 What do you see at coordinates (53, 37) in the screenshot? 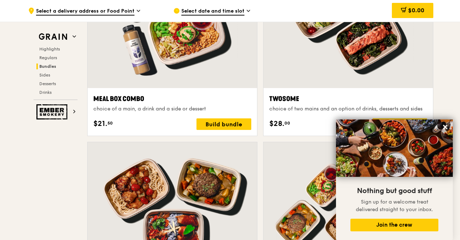
I see `img: Grain web logo` at bounding box center [53, 37].